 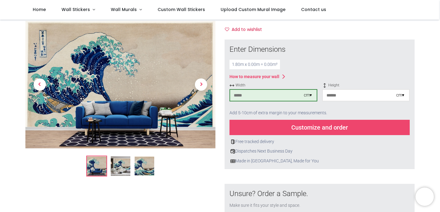 I want to click on img: WS-68500-02, so click(x=121, y=166).